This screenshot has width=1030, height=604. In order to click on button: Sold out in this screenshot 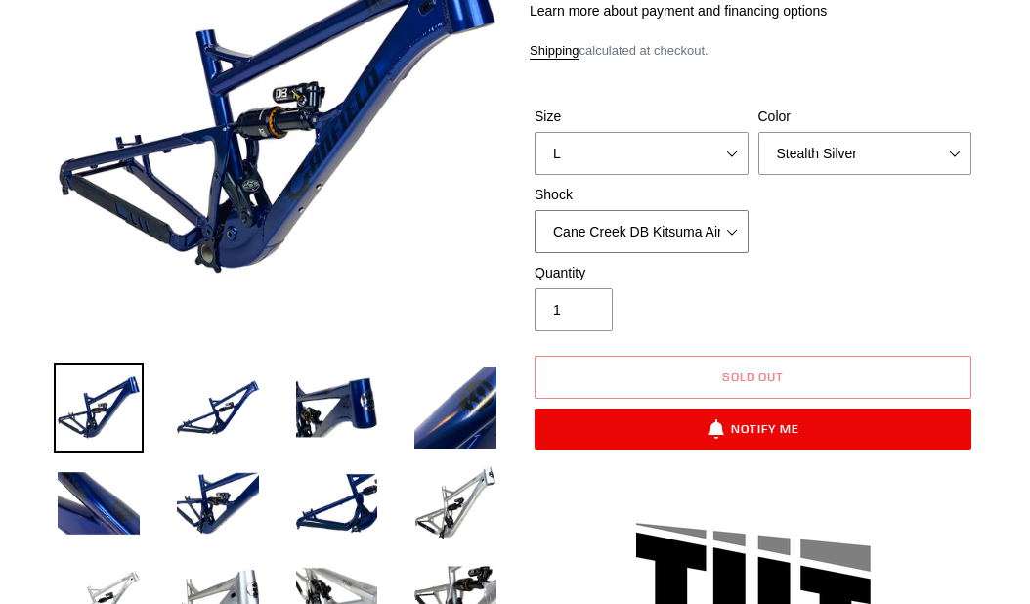, I will do `click(752, 377)`.